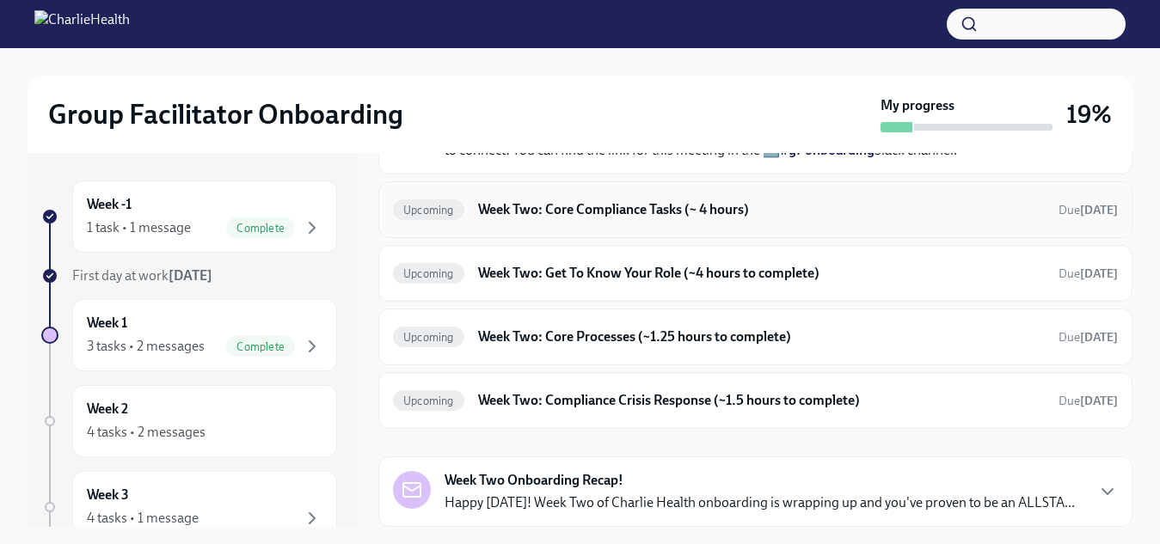  I want to click on h6: Week Two: Core Compliance Tasks (~ 4 hours), so click(761, 210).